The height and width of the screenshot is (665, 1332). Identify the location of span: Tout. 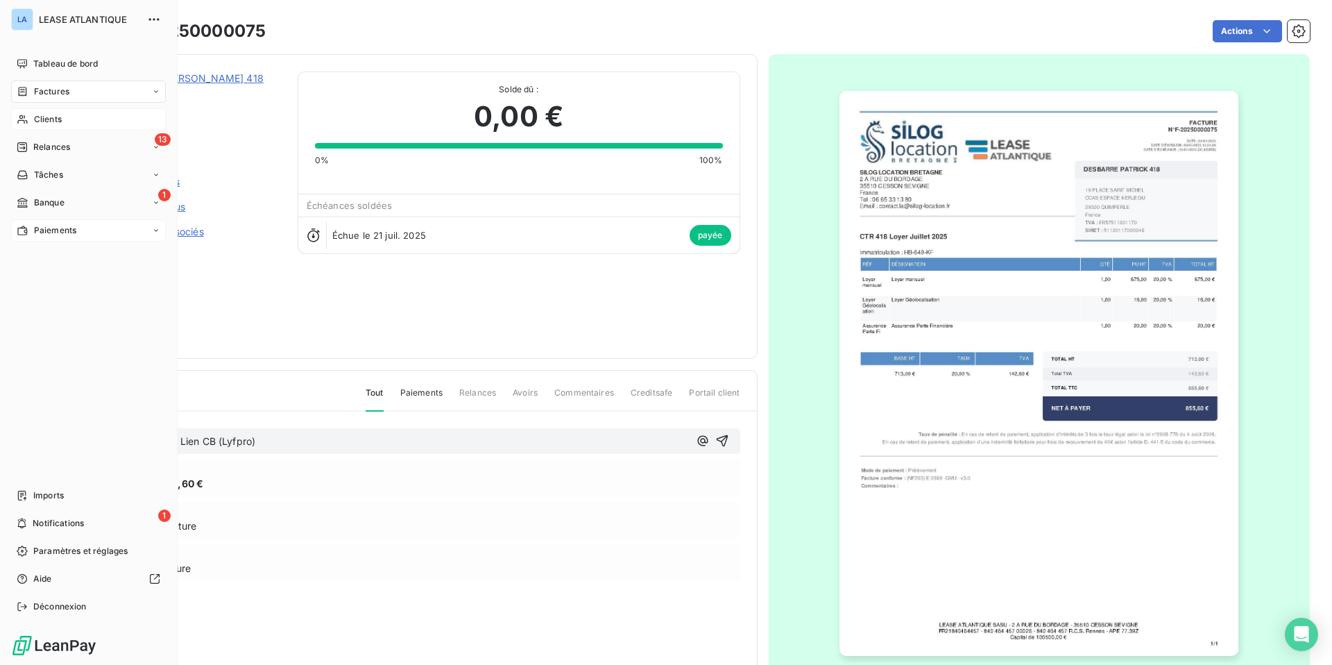
(375, 399).